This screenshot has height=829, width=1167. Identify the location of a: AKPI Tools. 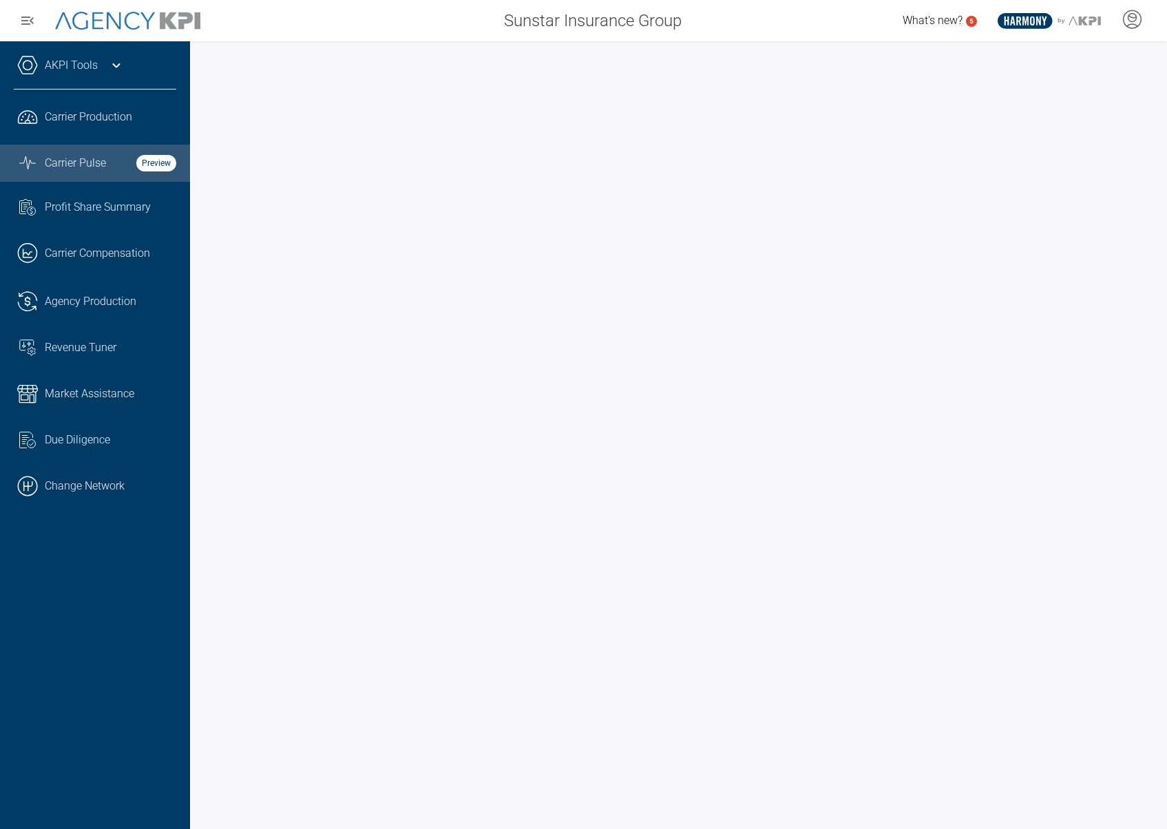
(71, 65).